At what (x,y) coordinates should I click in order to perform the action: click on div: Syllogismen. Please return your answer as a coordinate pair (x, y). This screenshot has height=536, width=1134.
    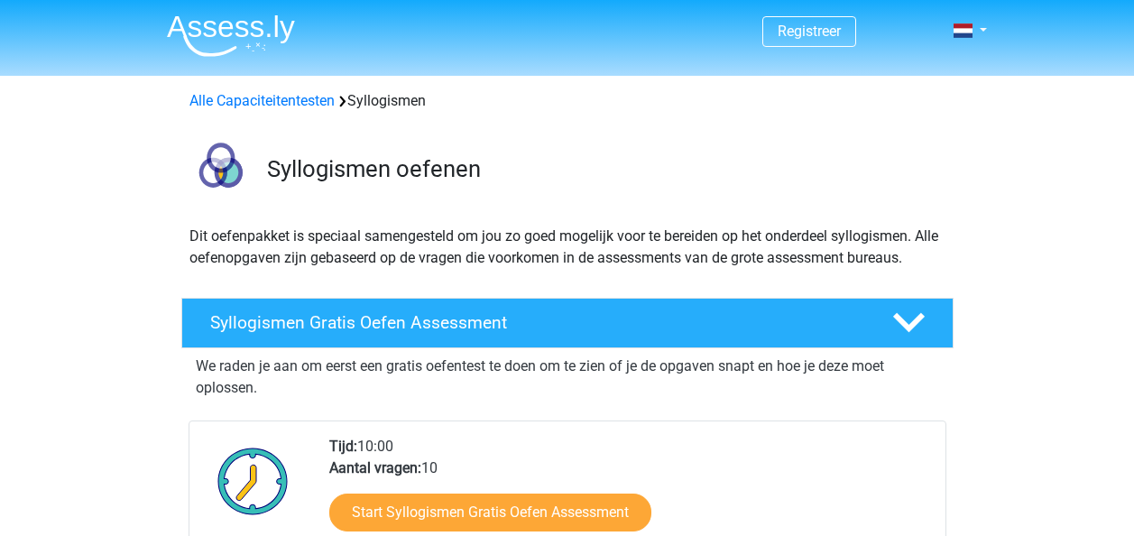
    Looking at the image, I should click on (567, 101).